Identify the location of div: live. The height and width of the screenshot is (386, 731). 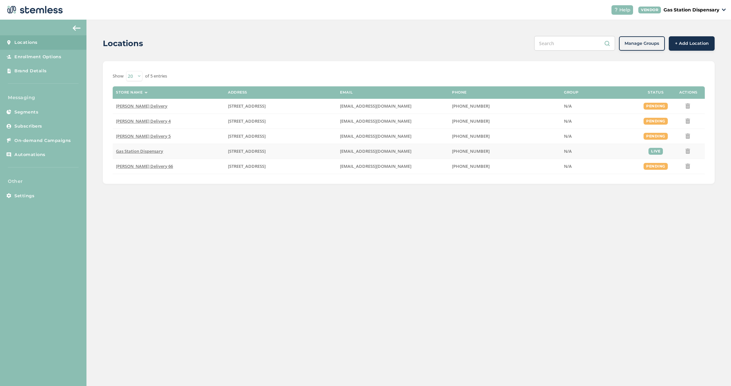
(656, 151).